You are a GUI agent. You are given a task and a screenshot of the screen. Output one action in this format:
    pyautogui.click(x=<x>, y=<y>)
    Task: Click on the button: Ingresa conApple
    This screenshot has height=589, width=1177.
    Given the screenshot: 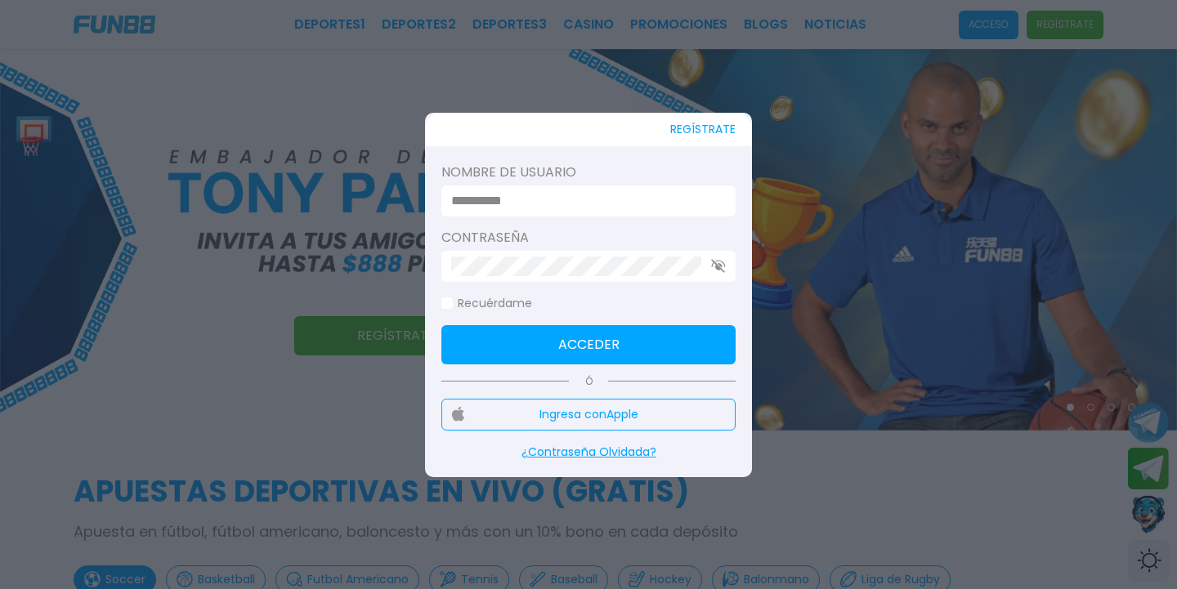 What is the action you would take?
    pyautogui.click(x=589, y=414)
    